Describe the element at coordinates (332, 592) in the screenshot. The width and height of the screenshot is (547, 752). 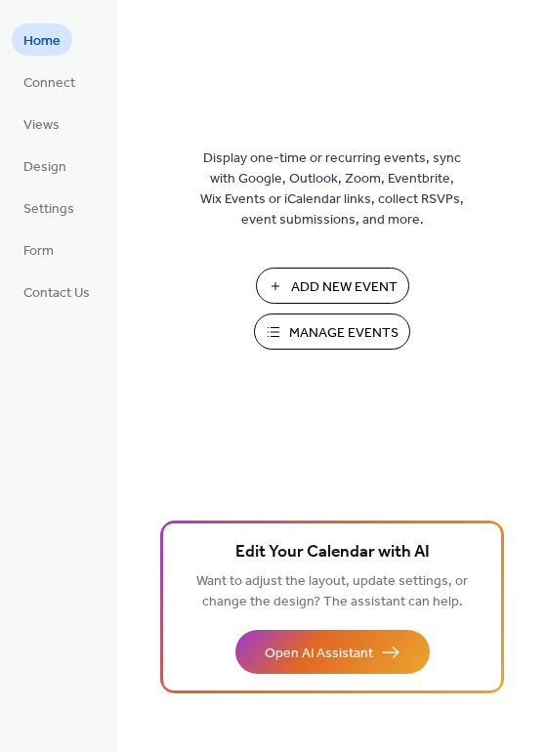
I see `span: Want to adjust the layout, update settings, or change the design? The assistant can help.` at that location.